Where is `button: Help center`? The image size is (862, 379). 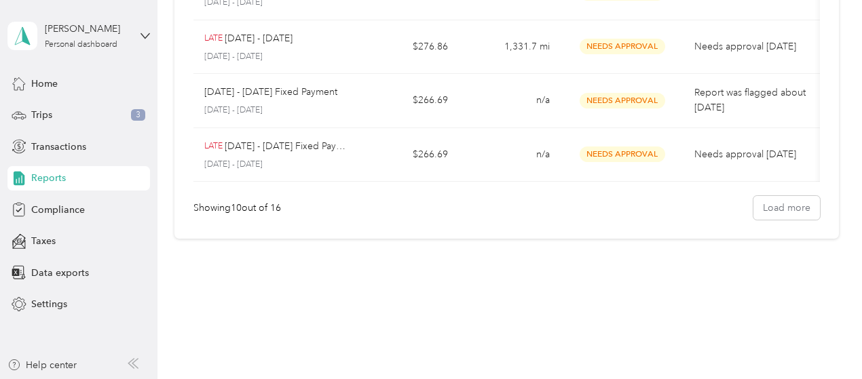 button: Help center is located at coordinates (42, 365).